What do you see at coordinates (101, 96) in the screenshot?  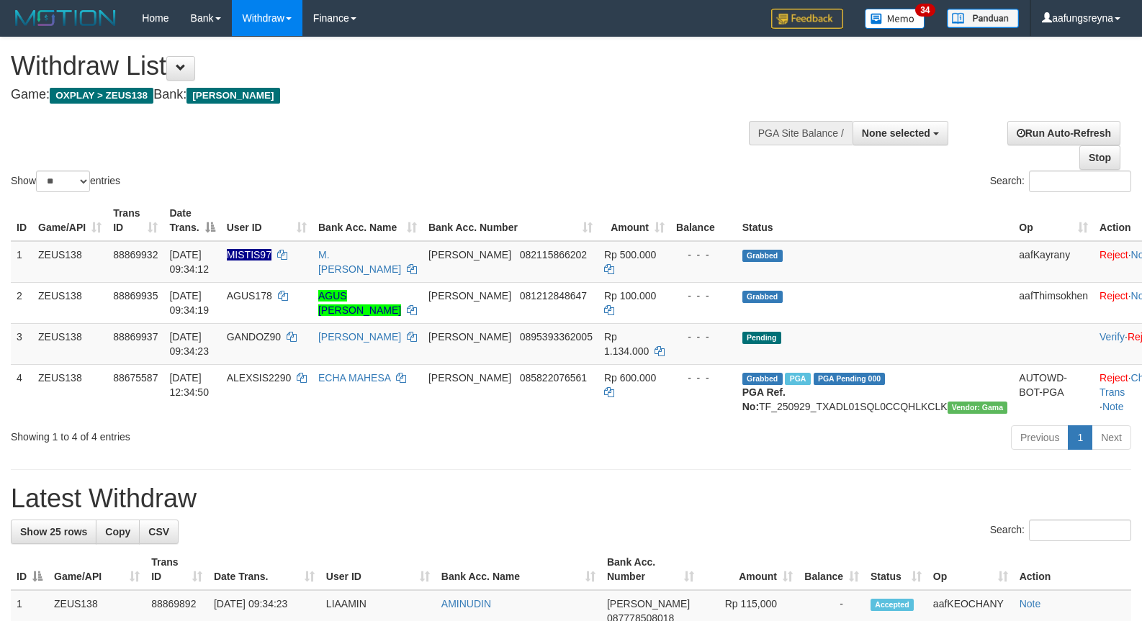 I see `span: OXPLAY > ZEUS138` at bounding box center [101, 96].